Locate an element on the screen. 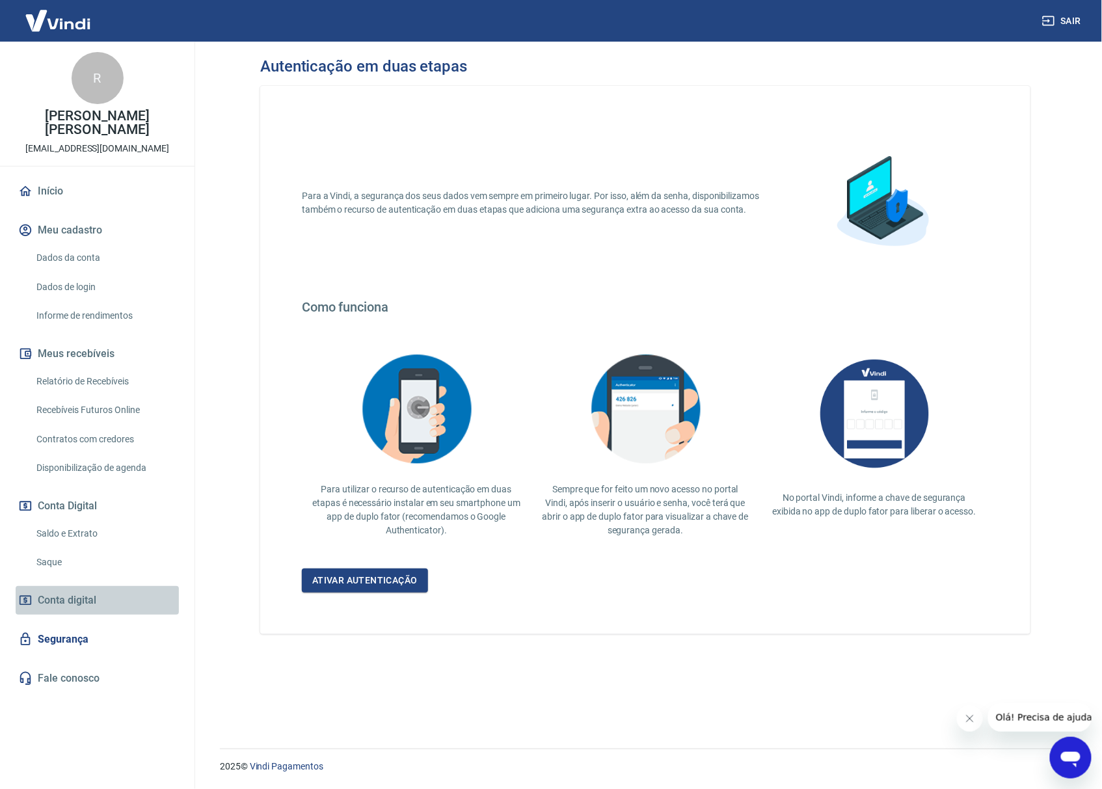 Image resolution: width=1102 pixels, height=789 pixels. a: Segurança is located at coordinates (97, 639).